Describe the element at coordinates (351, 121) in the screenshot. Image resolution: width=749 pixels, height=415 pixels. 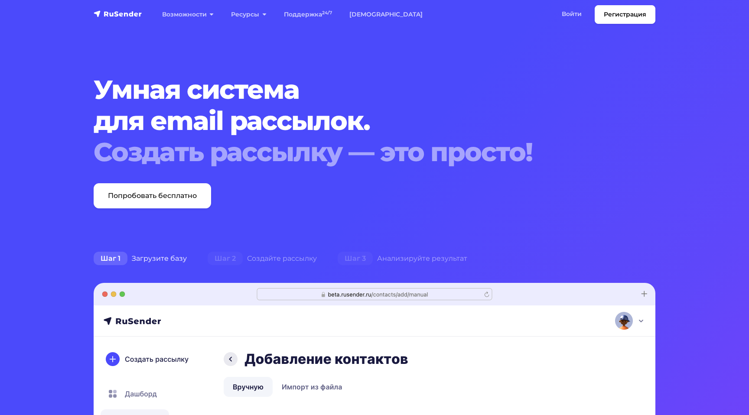
I see `h1: Умная система для email рассылок.` at that location.